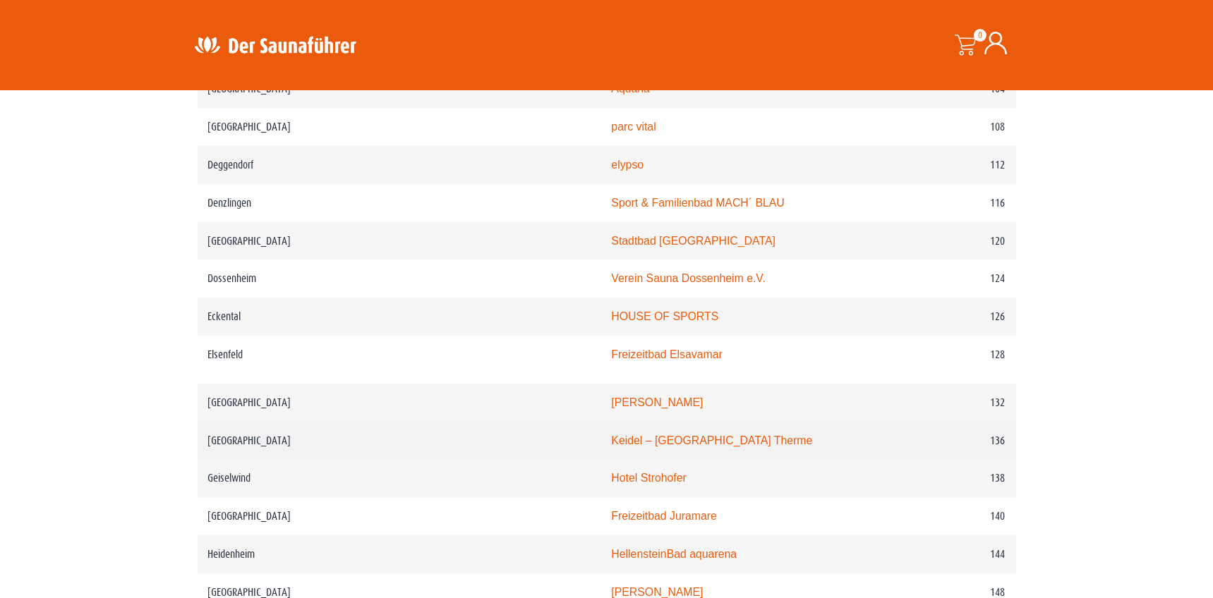 This screenshot has width=1213, height=598. What do you see at coordinates (952, 241) in the screenshot?
I see `td: 120` at bounding box center [952, 241].